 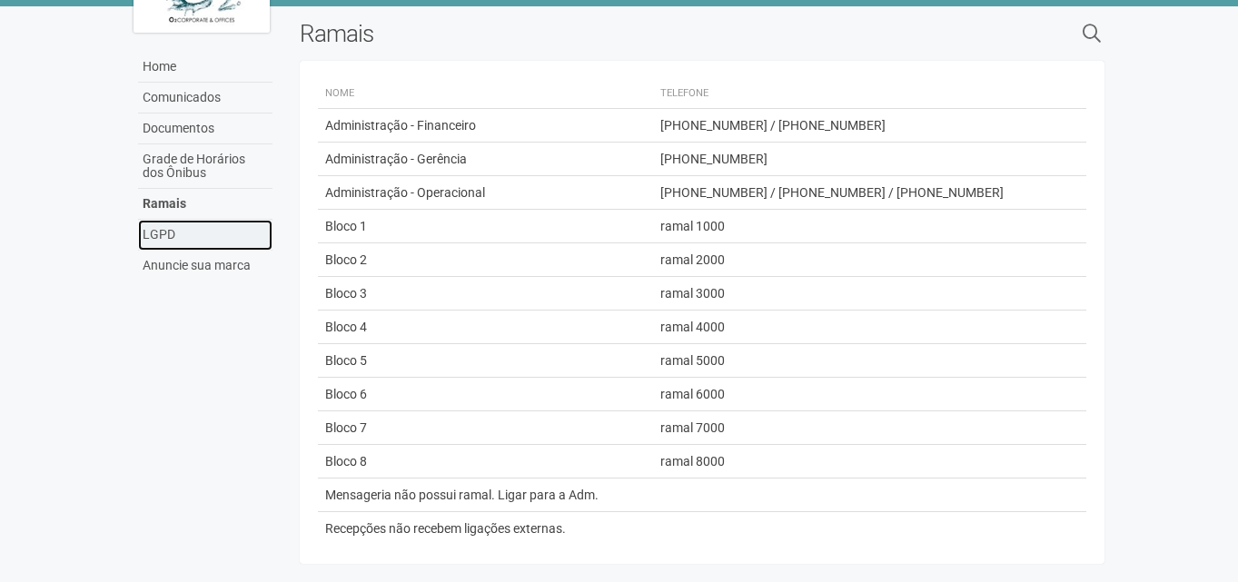 I want to click on span: ramal 5000, so click(x=692, y=360).